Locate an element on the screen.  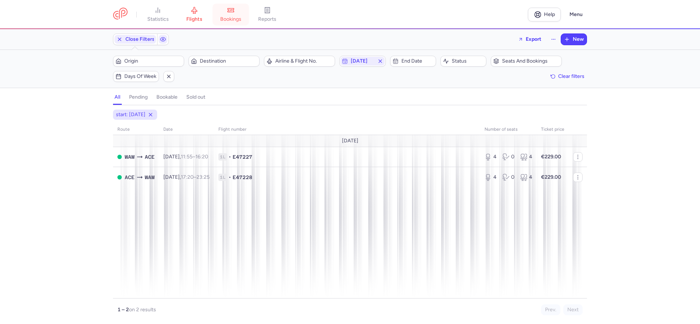
span: Origin is located at coordinates (153, 61).